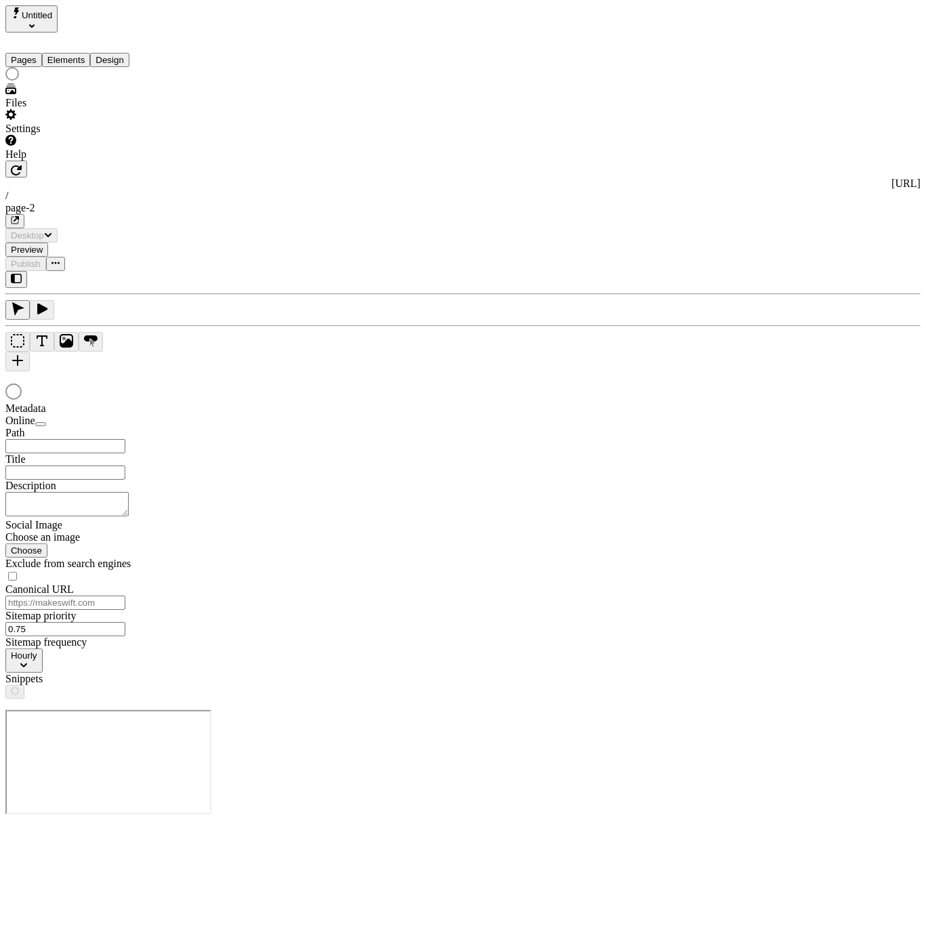 This screenshot has width=926, height=952. Describe the element at coordinates (463, 208) in the screenshot. I see `div: page-2` at that location.